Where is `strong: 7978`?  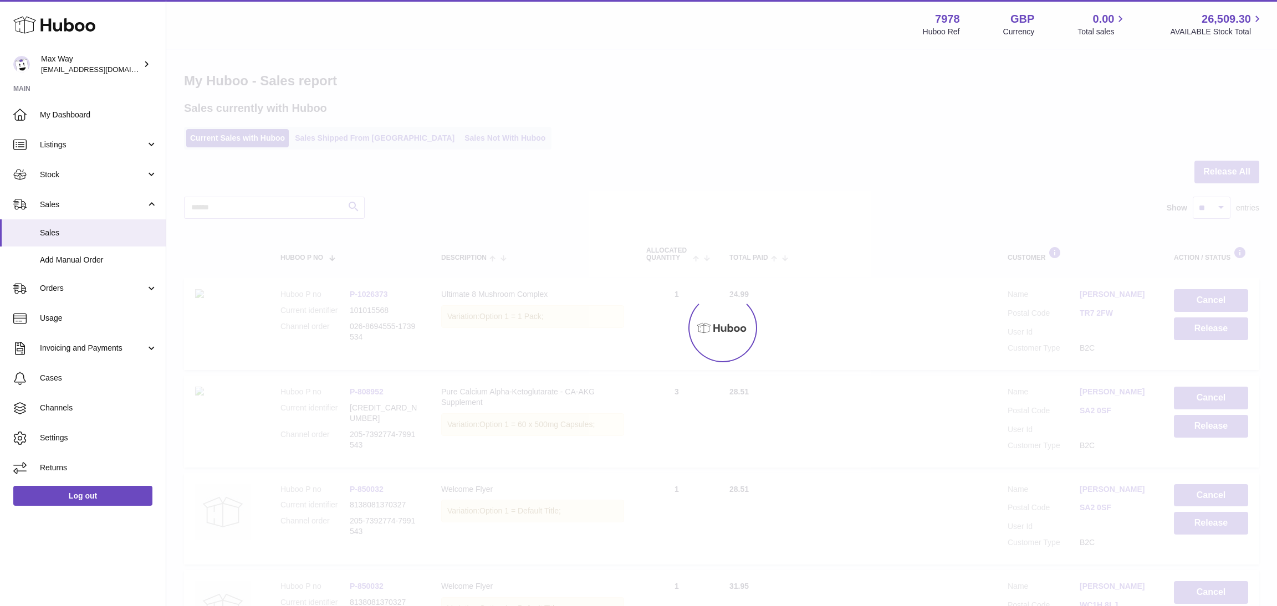 strong: 7978 is located at coordinates (947, 19).